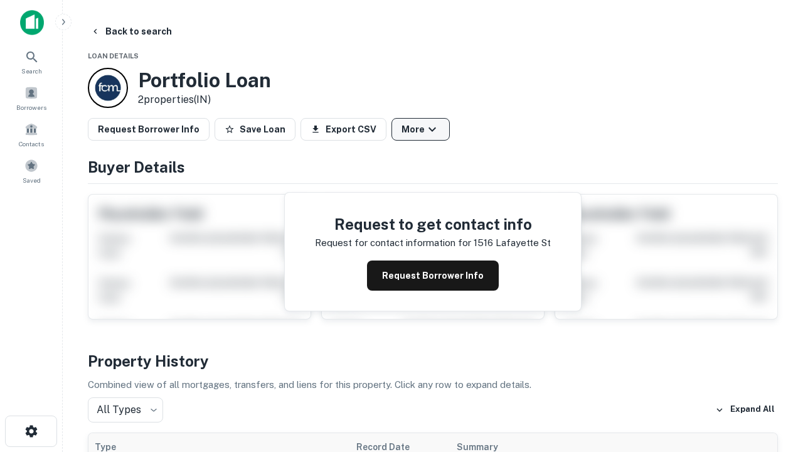 The width and height of the screenshot is (803, 452). Describe the element at coordinates (255, 129) in the screenshot. I see `button: Save Loan` at that location.